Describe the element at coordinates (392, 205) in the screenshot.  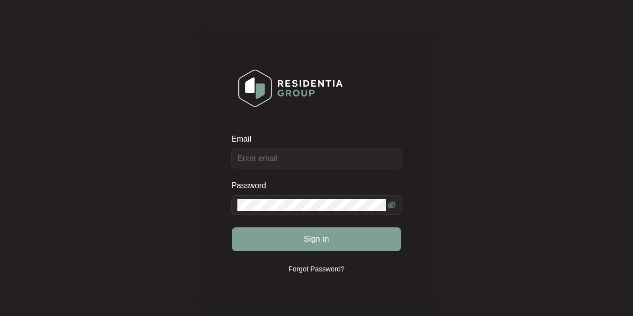
I see `span: eye-invisible` at that location.